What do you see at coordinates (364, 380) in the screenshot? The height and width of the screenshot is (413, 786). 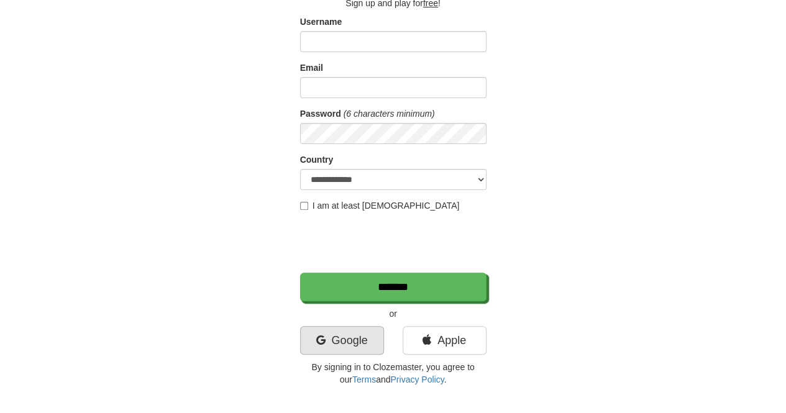 I see `a: Terms` at bounding box center [364, 380].